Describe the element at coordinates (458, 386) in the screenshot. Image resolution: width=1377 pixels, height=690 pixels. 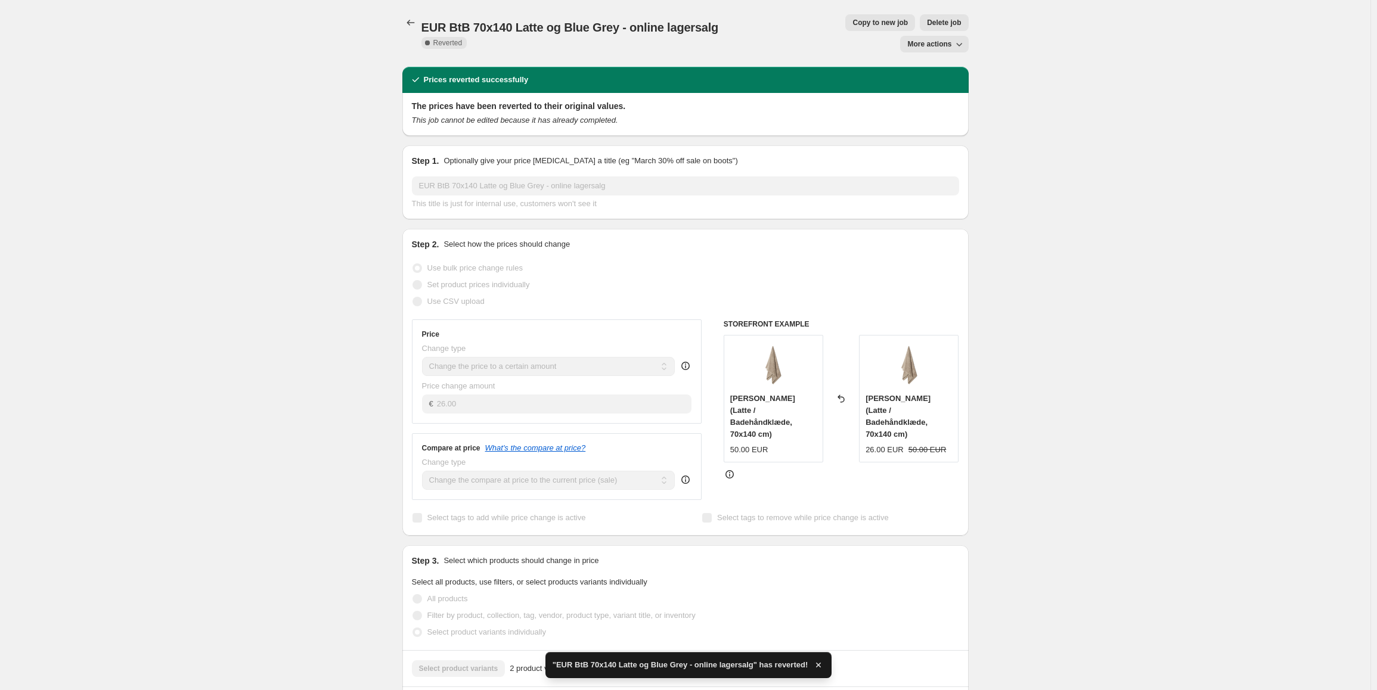
I see `span: Price change amount` at that location.